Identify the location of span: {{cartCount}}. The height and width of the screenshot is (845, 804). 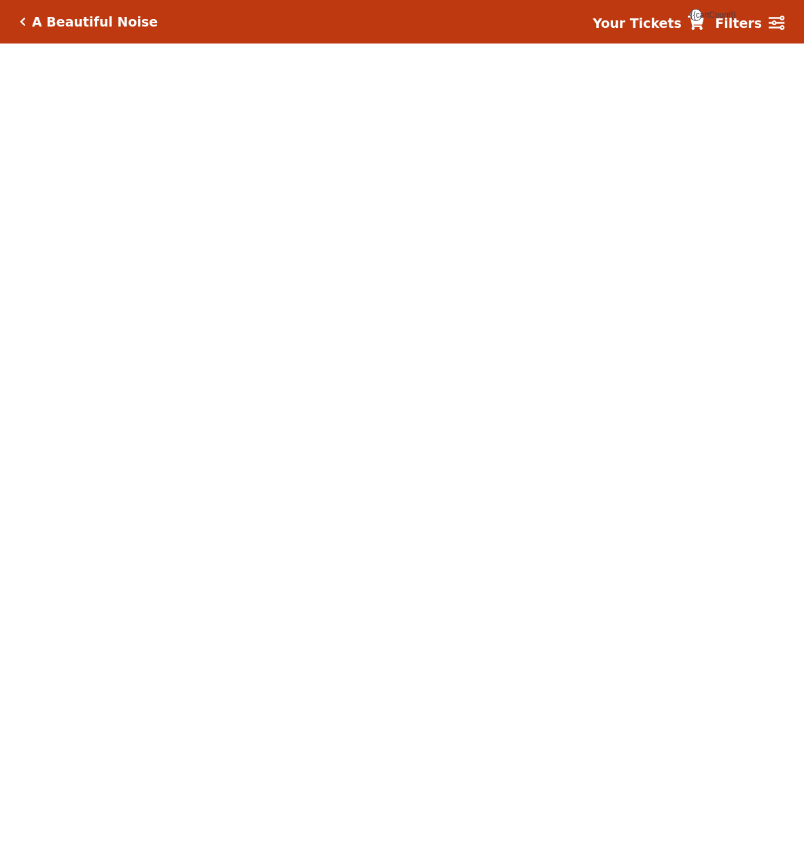
(696, 15).